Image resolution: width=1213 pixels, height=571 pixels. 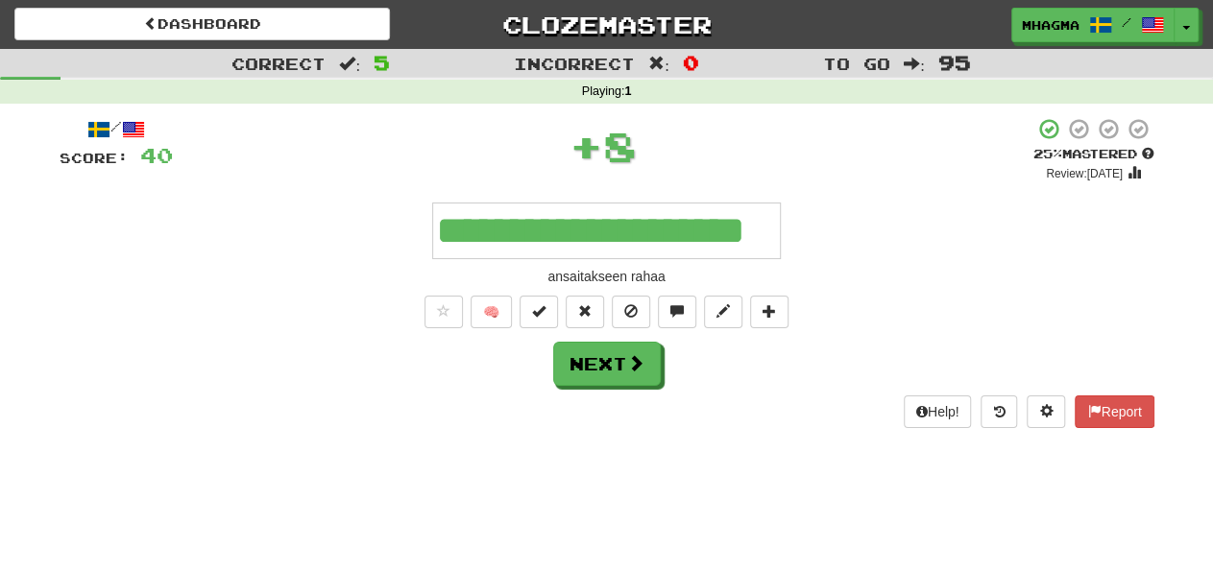 I want to click on button: Edit sentence (alt+d), so click(x=723, y=312).